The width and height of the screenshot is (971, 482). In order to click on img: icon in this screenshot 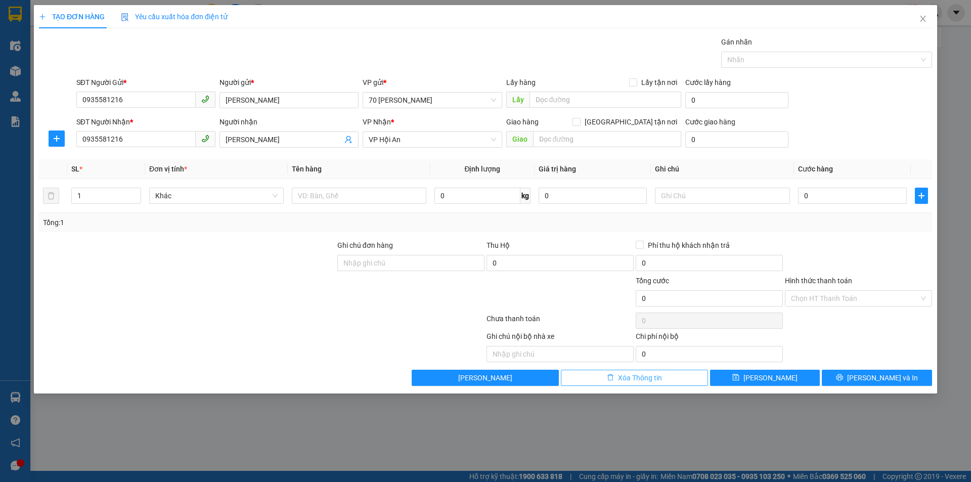, I will do `click(125, 17)`.